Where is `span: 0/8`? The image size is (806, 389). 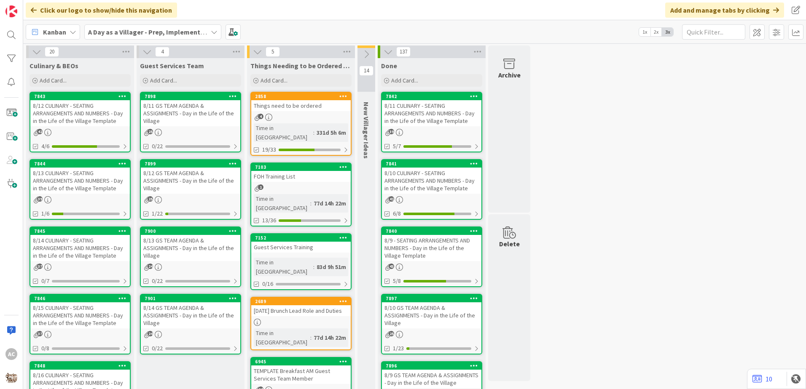 span: 0/8 is located at coordinates (45, 349).